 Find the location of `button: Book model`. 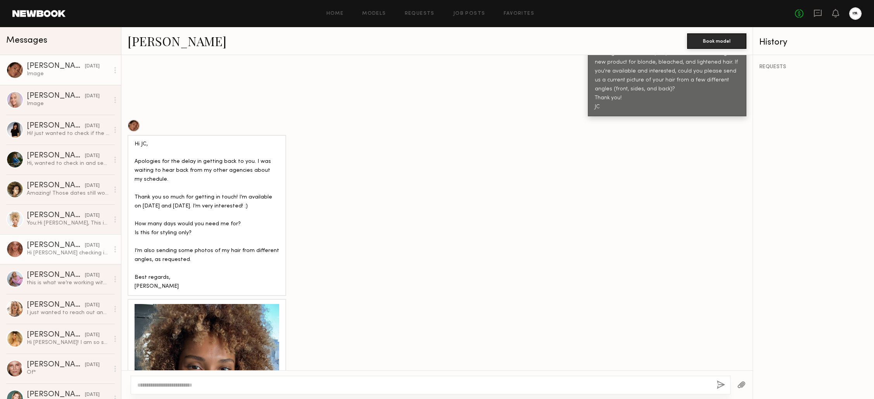

button: Book model is located at coordinates (716, 41).